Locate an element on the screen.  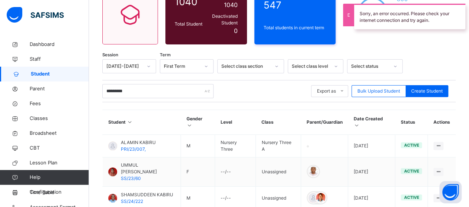
span: Broadsheet is located at coordinates (59, 133).